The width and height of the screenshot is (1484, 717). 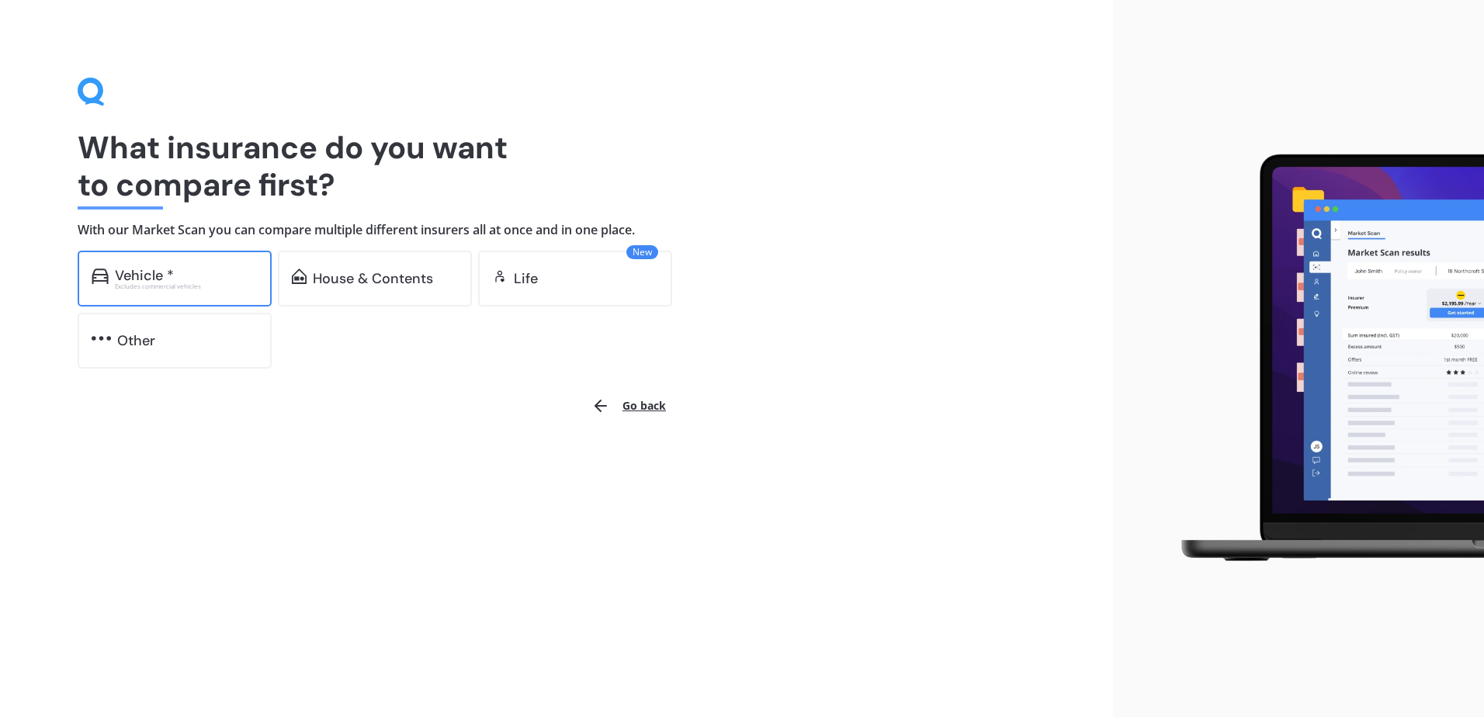 What do you see at coordinates (136, 341) in the screenshot?
I see `div: Other` at bounding box center [136, 341].